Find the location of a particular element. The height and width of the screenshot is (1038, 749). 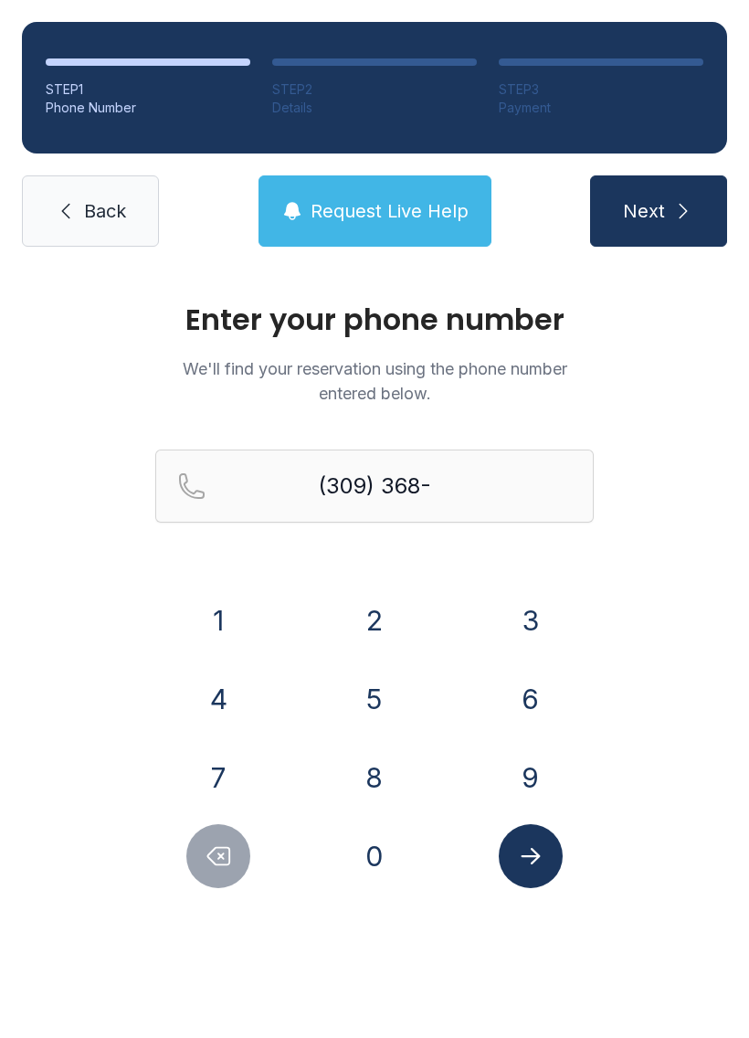

span: Next is located at coordinates (644, 211).